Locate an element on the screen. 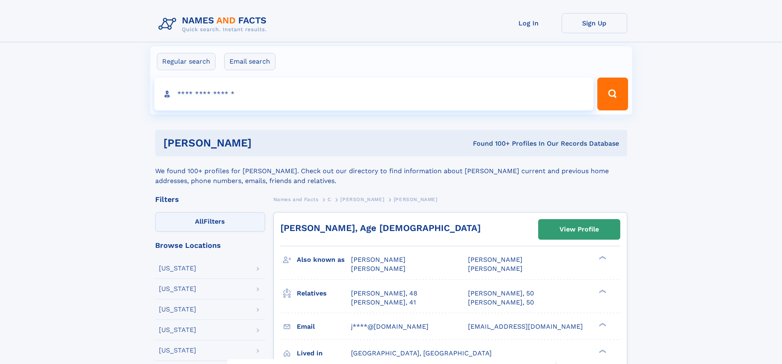 Image resolution: width=782 pixels, height=364 pixels. a: View Profile is located at coordinates (579, 229).